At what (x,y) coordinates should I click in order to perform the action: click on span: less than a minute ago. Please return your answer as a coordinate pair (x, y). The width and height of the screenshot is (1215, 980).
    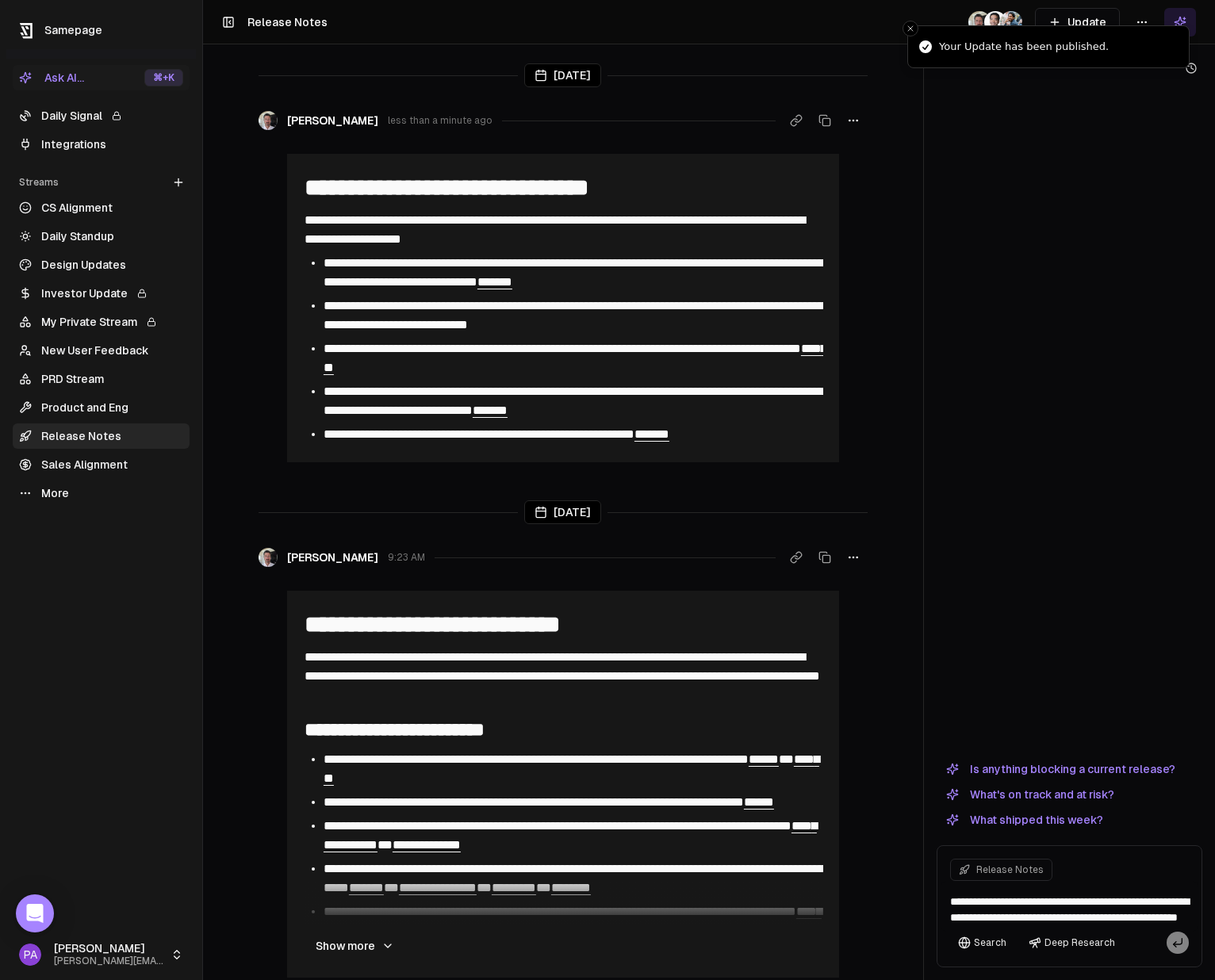
    Looking at the image, I should click on (440, 120).